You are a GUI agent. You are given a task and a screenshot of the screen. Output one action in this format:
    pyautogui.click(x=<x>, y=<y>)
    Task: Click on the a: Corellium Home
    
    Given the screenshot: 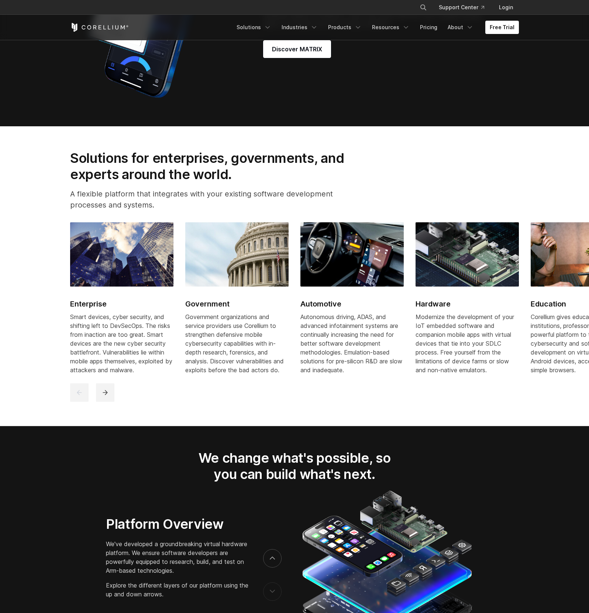 What is the action you would take?
    pyautogui.click(x=99, y=27)
    